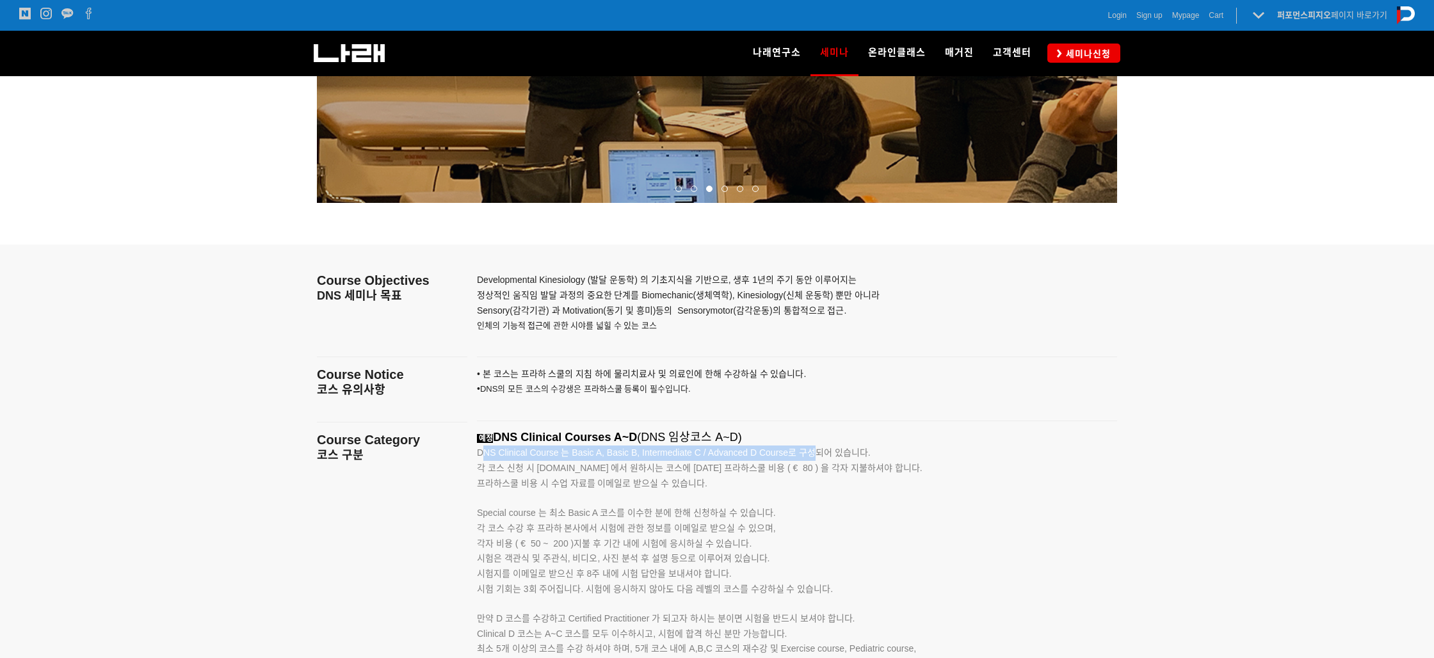 This screenshot has width=1434, height=658. Describe the element at coordinates (697, 649) in the screenshot. I see `span: 최소 5개 이상의 코스를 수강 하셔야 하며, 5개 코스 내에 A,B,C 코스의 재수강 및 Exercise course, Pediatric course,` at that location.